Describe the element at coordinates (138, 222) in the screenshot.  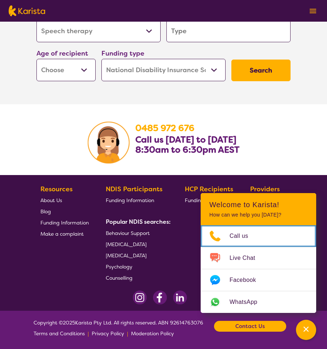
I see `b: Popular NDIS searches:` at that location.